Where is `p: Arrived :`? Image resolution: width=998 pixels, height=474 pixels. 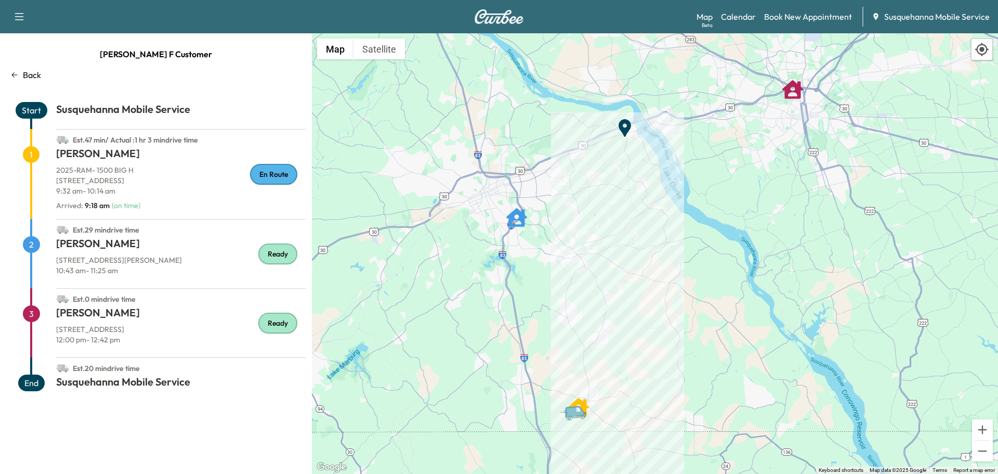
p: Arrived : is located at coordinates (83, 205).